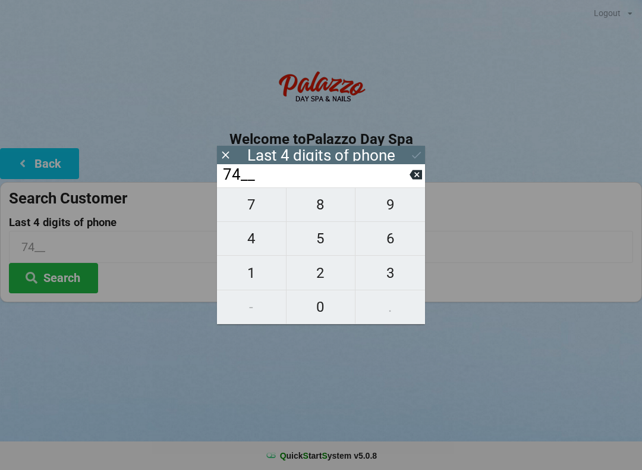 The height and width of the screenshot is (470, 642). What do you see at coordinates (390, 272) in the screenshot?
I see `button: 3` at bounding box center [390, 272].